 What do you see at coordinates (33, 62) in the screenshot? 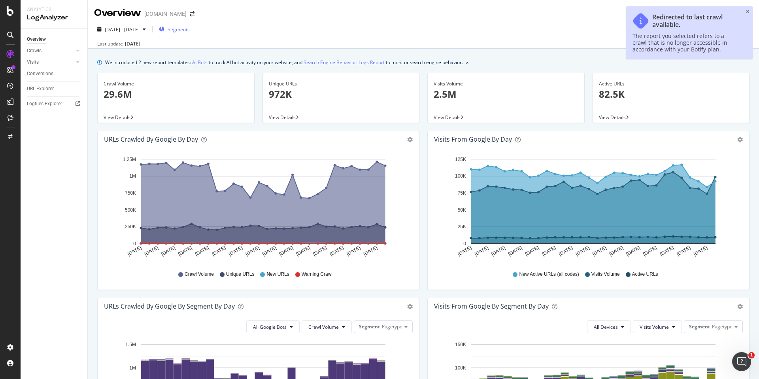
I see `div: Visits` at bounding box center [33, 62].